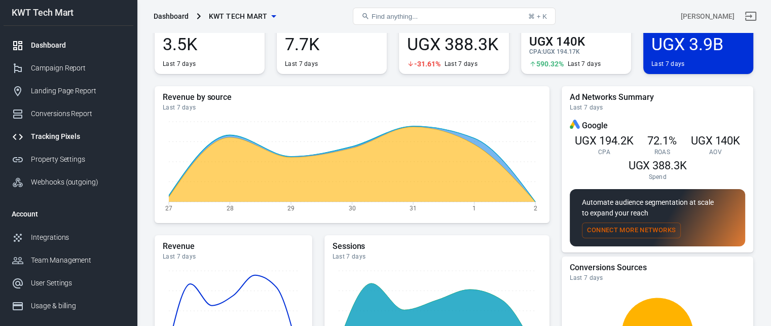  Describe the element at coordinates (535, 208) in the screenshot. I see `tspan: 2` at that location.